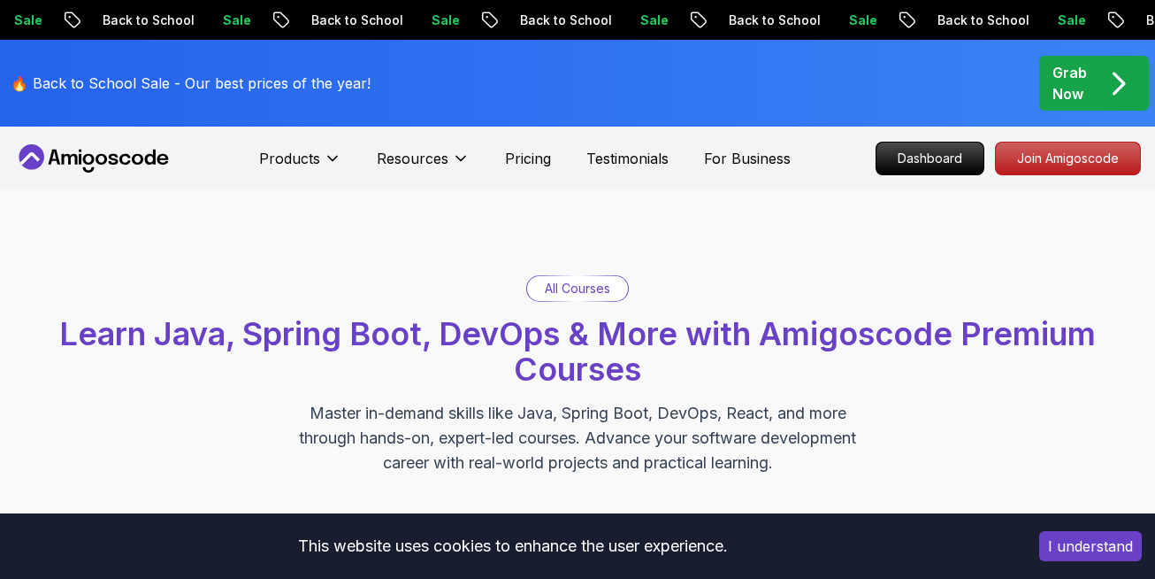  What do you see at coordinates (190, 83) in the screenshot?
I see `p: 🔥 Back to School Sale - Our best prices of the year!` at bounding box center [190, 83].